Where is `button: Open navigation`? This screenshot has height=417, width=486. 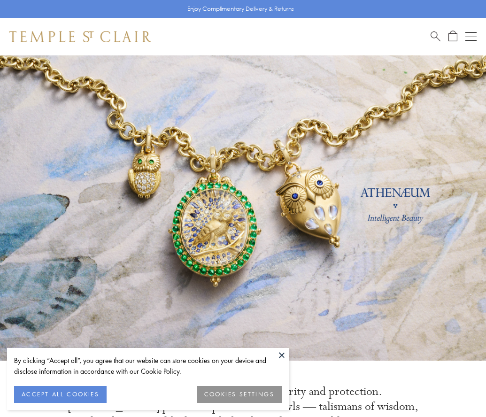 button: Open navigation is located at coordinates (471, 37).